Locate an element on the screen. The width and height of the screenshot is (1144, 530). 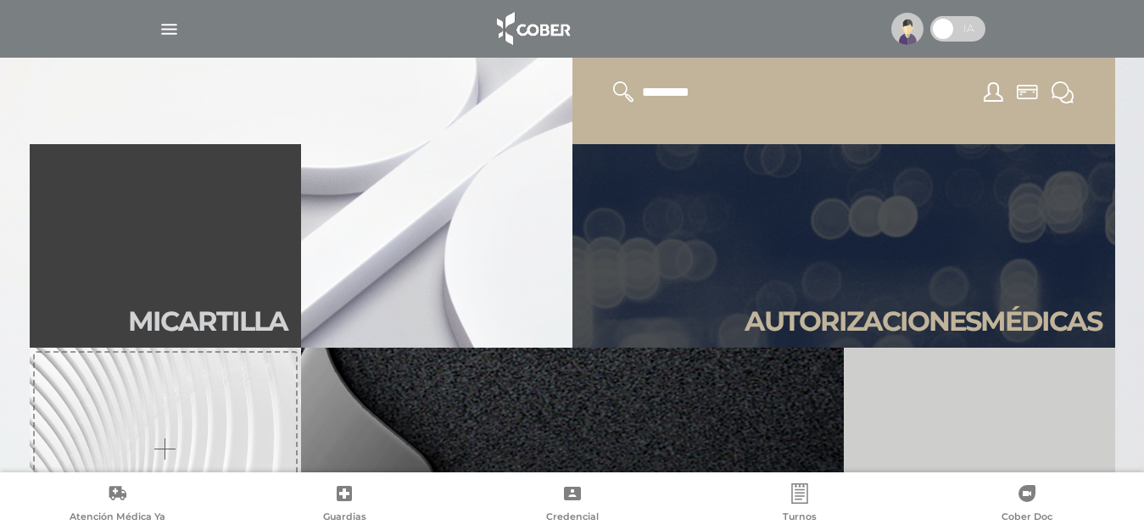
a: Autorizacionesmédicas is located at coordinates (844, 246).